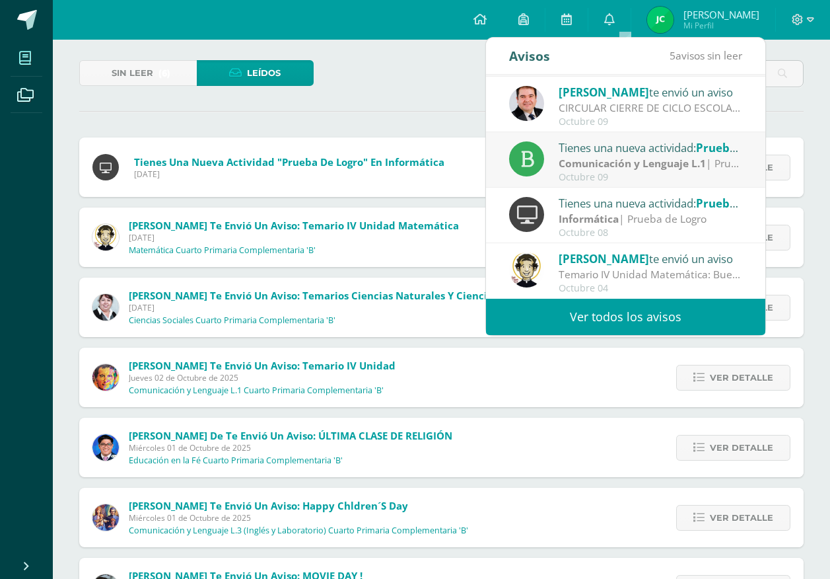 This screenshot has height=579, width=830. What do you see at coordinates (651, 233) in the screenshot?
I see `div: Octubre 08` at bounding box center [651, 233].